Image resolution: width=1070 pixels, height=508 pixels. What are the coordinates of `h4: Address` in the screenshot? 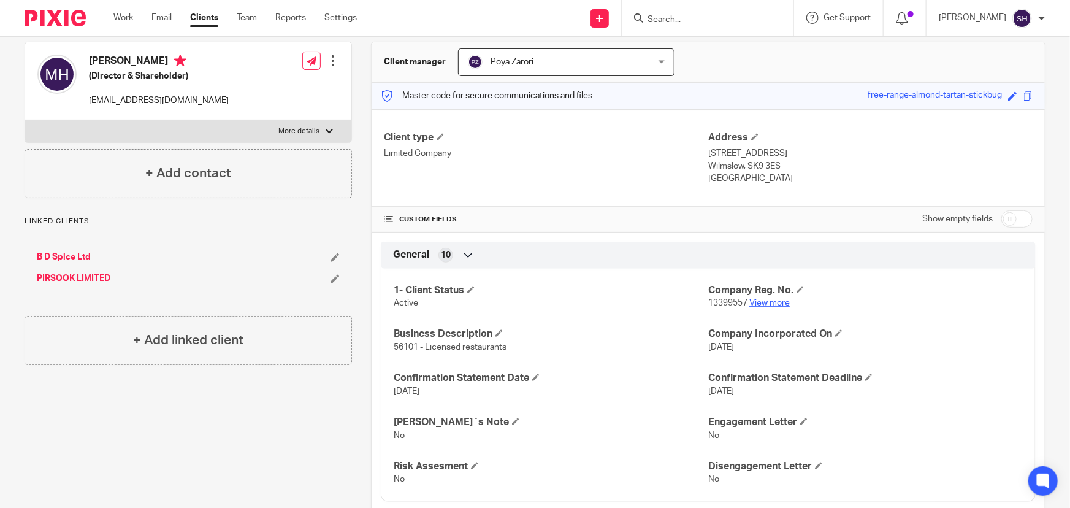 It's located at (870, 137).